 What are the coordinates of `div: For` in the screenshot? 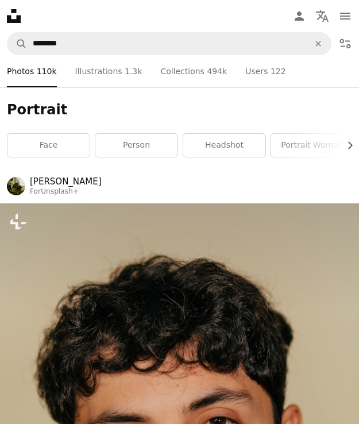 It's located at (65, 192).